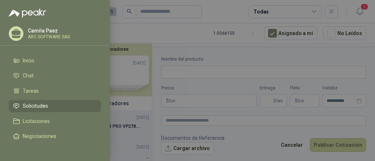 This screenshot has height=161, width=375. What do you see at coordinates (35, 106) in the screenshot?
I see `span: Solicitudes` at bounding box center [35, 106].